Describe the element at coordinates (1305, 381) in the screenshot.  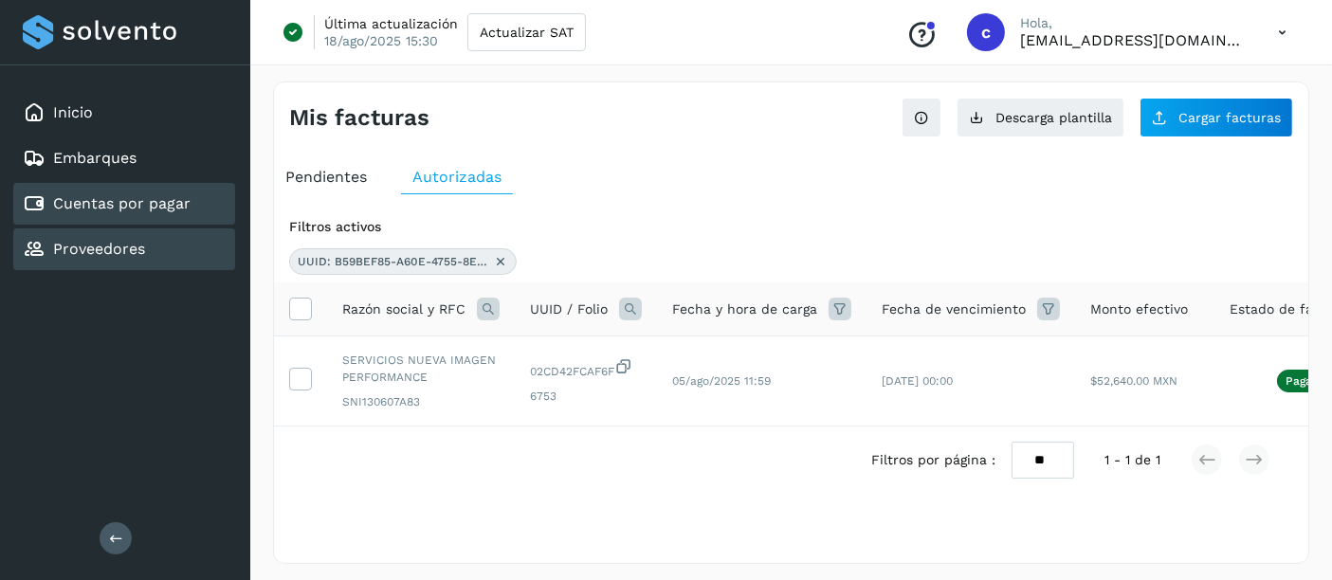
I see `p: Pagado` at that location.